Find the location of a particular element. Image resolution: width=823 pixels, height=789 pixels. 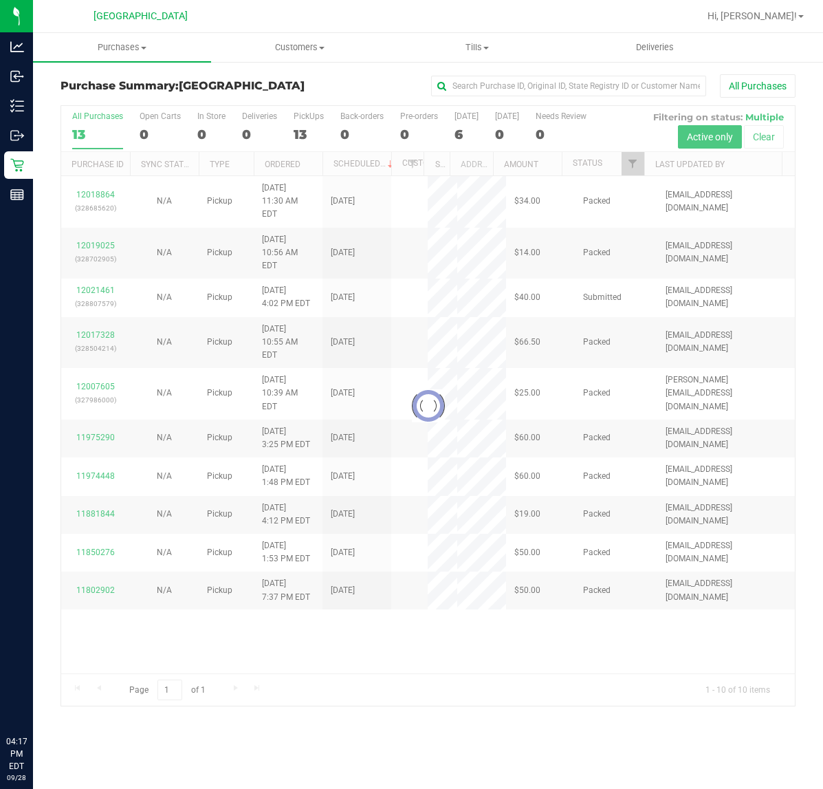

span: Tills is located at coordinates (477, 47).